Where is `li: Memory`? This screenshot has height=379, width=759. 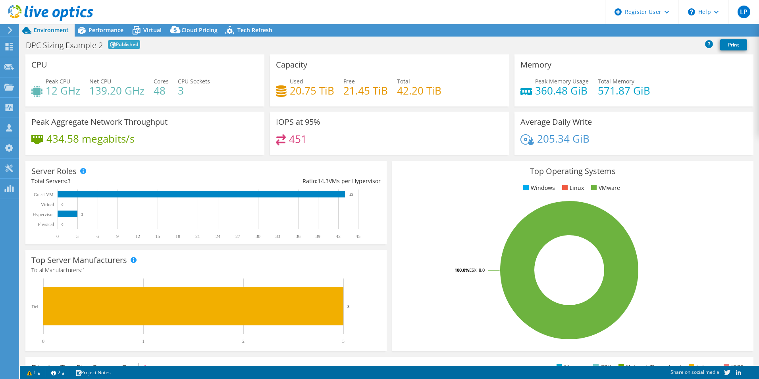 li: Memory is located at coordinates (570, 367).